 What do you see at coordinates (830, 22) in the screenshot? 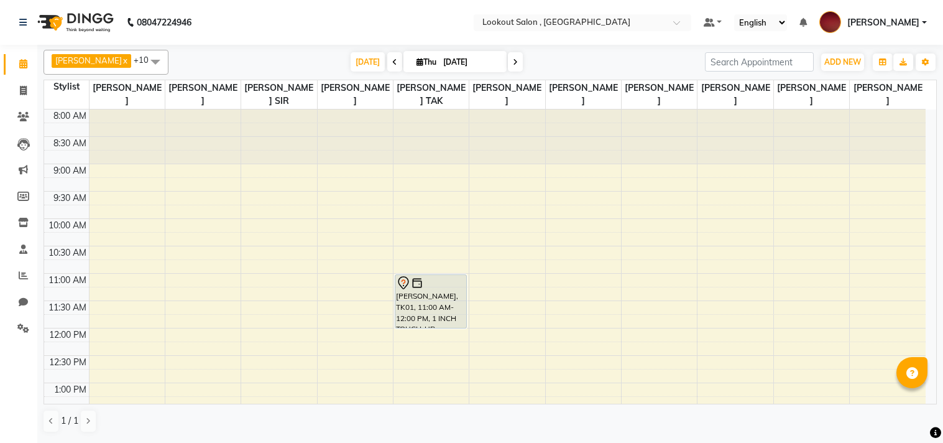
I see `img: KRISHNA SHAH` at bounding box center [830, 22].